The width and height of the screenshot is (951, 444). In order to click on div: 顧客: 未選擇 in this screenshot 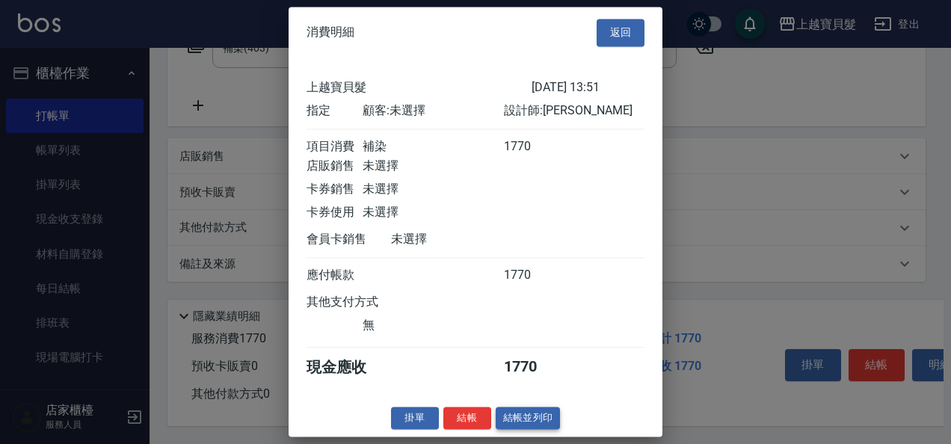, I will do `click(433, 111)`.